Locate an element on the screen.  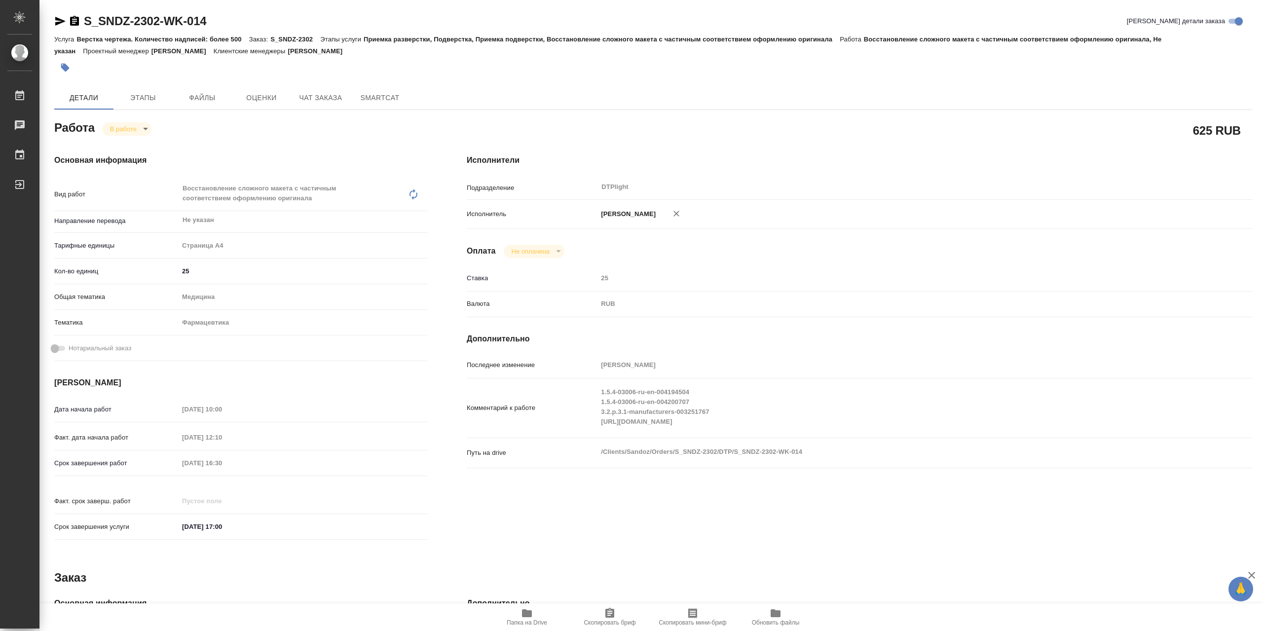
span: Чат заказа is located at coordinates (321, 98).